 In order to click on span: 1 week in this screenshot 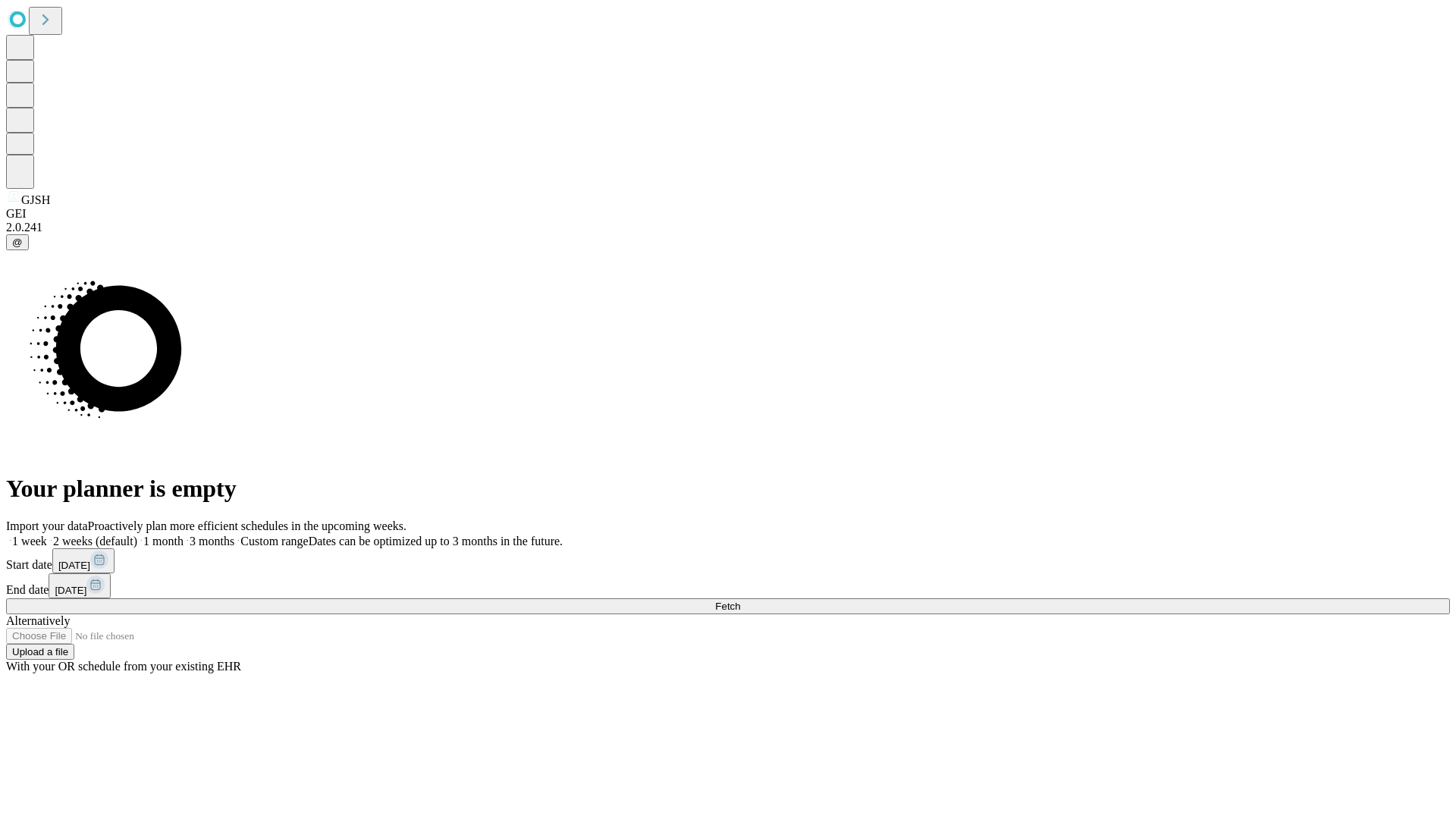, I will do `click(29, 541)`.